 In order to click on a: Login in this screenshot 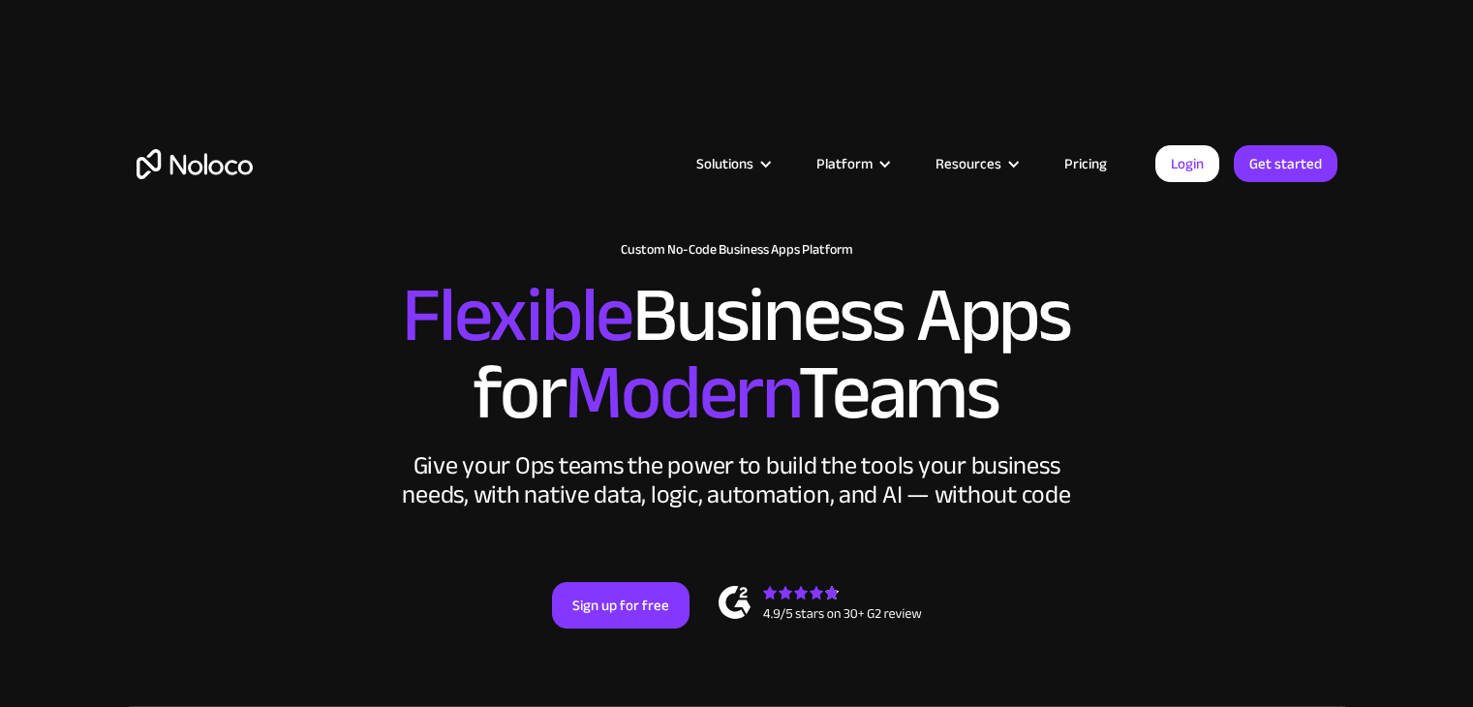, I will do `click(1187, 164)`.